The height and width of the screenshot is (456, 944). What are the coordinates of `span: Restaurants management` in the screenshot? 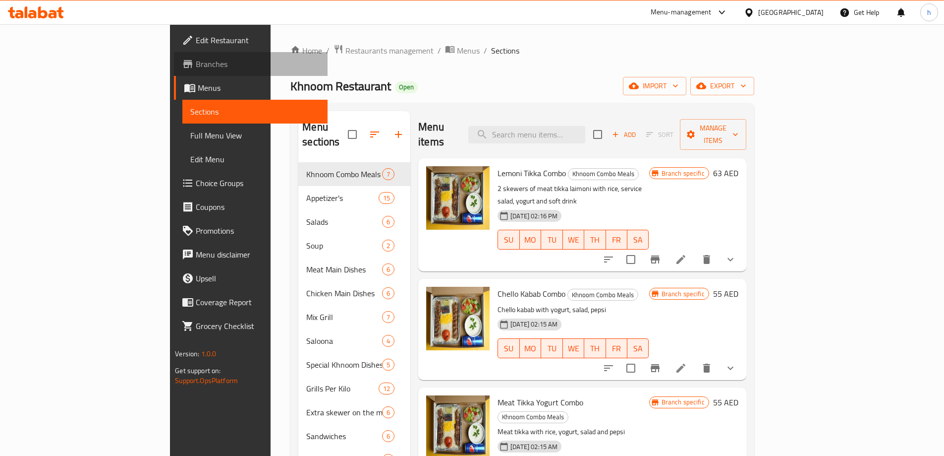 It's located at (390, 51).